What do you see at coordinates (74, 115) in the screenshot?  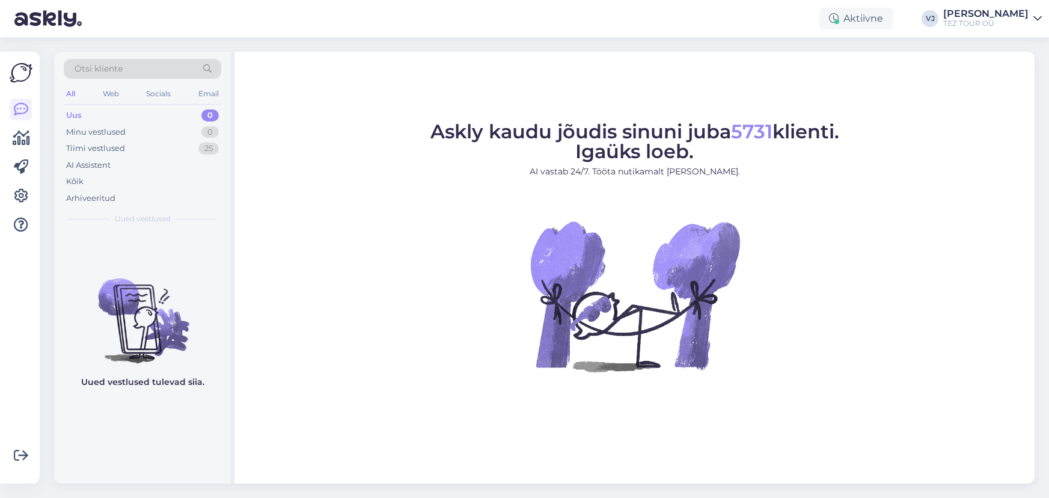 I see `div: Uus` at bounding box center [74, 115].